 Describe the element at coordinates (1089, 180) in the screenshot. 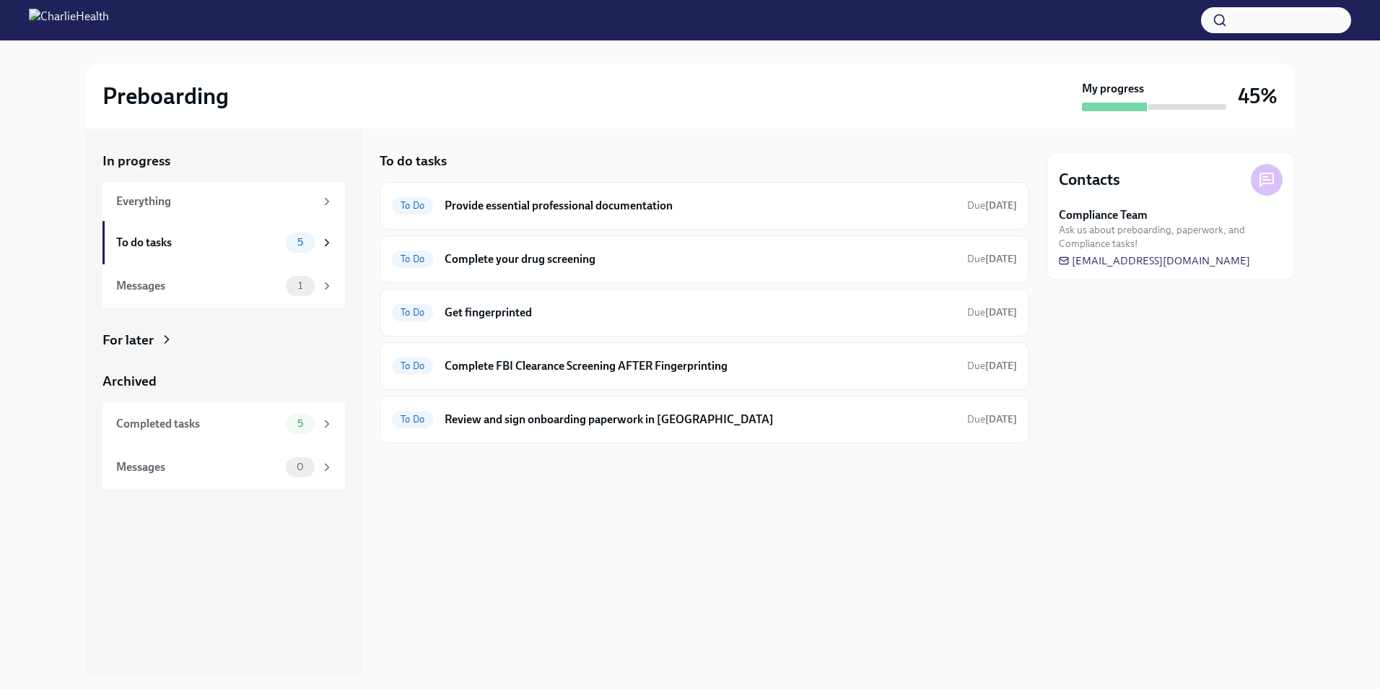

I see `h4: Contacts` at that location.